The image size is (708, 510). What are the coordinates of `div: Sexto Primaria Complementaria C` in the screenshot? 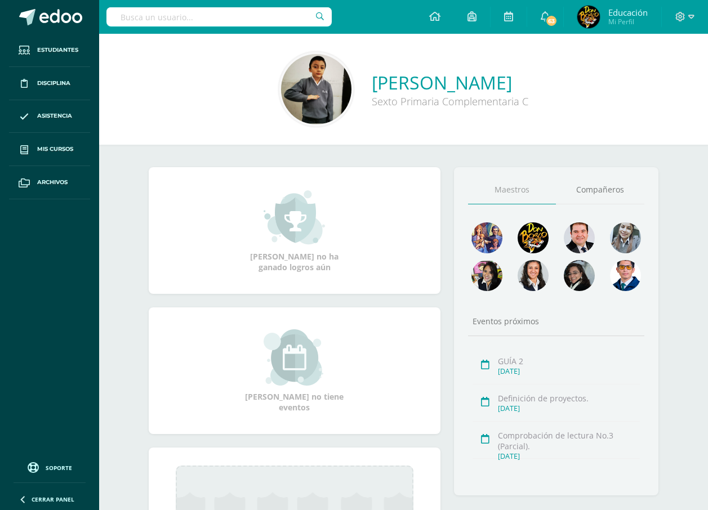 It's located at (450, 101).